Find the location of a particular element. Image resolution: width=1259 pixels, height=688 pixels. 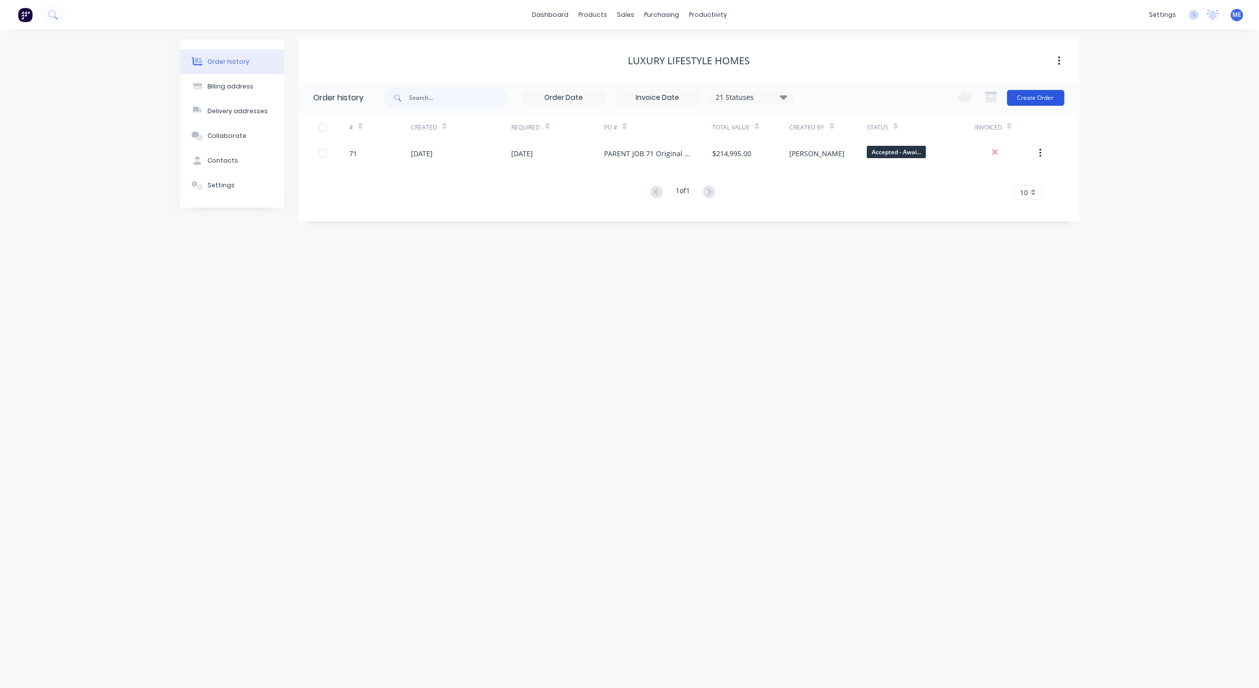

input: Search... is located at coordinates (459, 98).